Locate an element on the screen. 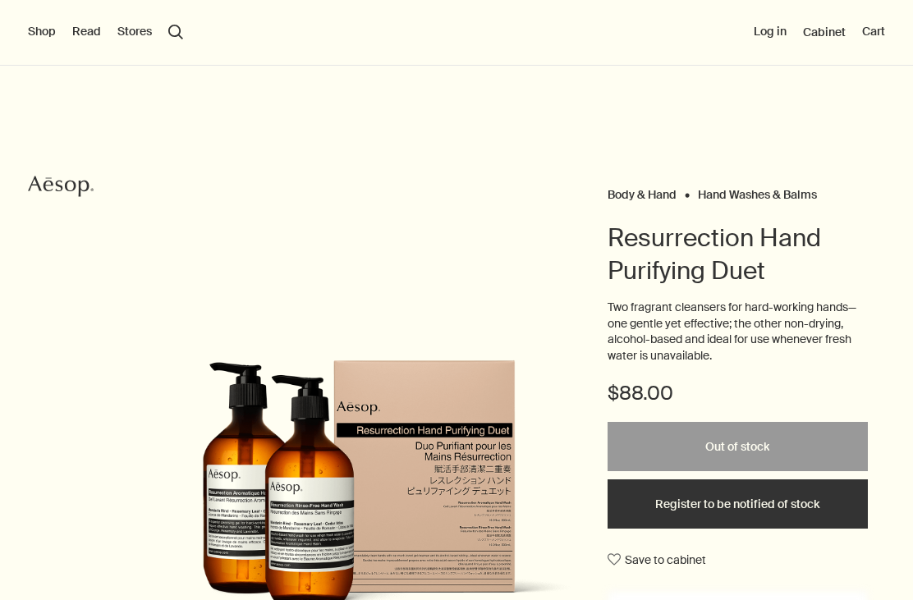  h1: Resurrection Hand Purifying Duet is located at coordinates (738, 255).